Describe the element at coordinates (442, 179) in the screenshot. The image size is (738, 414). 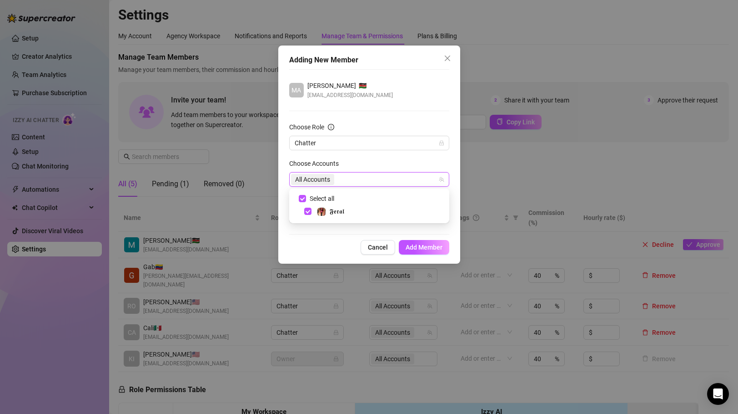
I see `span: team` at that location.